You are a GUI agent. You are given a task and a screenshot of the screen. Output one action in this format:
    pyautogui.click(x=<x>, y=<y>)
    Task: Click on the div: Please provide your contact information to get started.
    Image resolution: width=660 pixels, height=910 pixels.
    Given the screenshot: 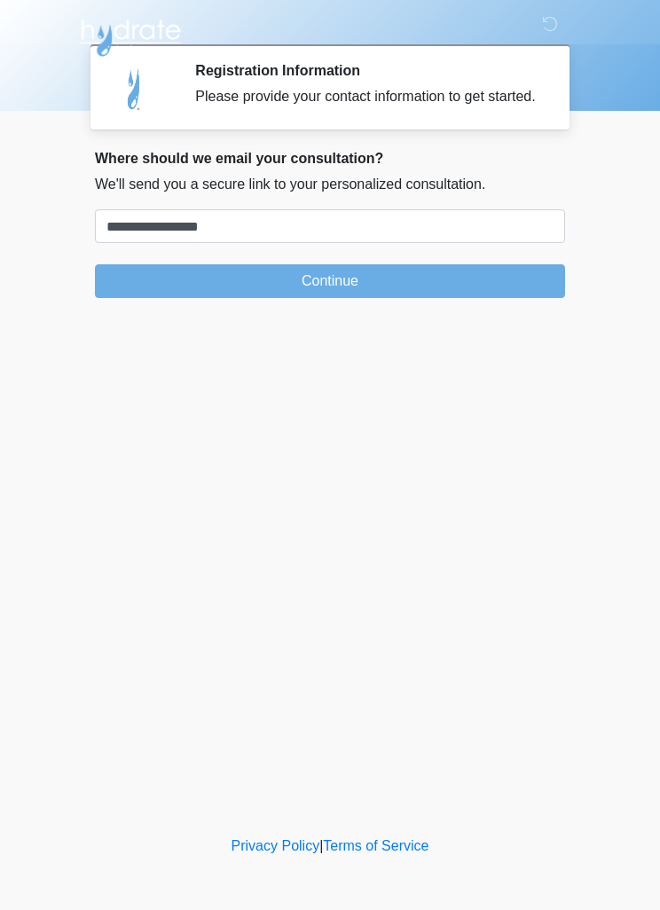 What is the action you would take?
    pyautogui.click(x=366, y=97)
    